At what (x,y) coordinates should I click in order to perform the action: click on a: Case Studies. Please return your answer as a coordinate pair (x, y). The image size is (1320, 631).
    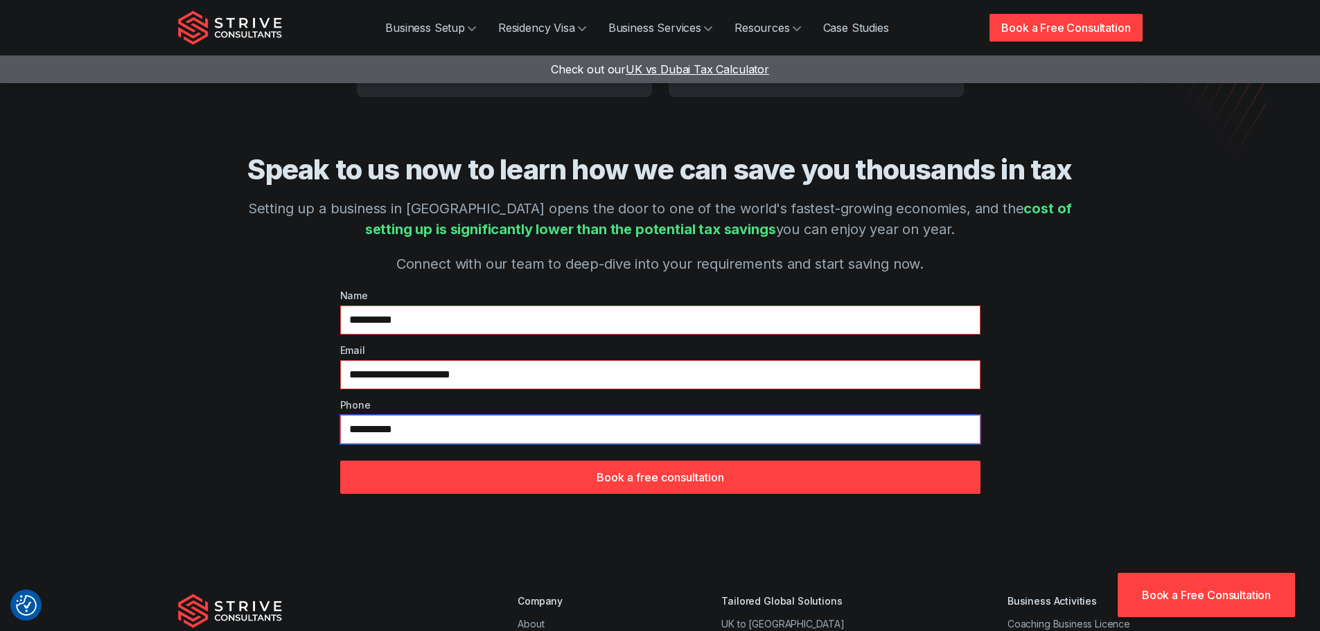
    Looking at the image, I should click on (856, 28).